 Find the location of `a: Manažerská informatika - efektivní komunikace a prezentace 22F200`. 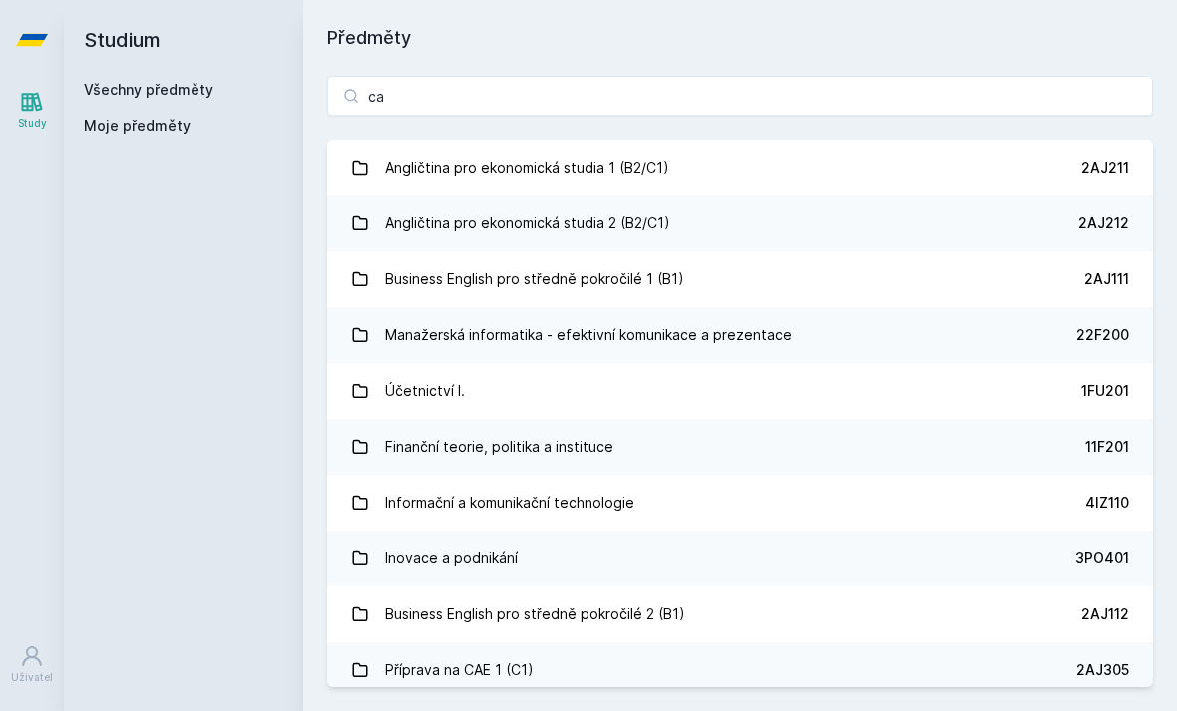

a: Manažerská informatika - efektivní komunikace a prezentace 22F200 is located at coordinates (740, 335).